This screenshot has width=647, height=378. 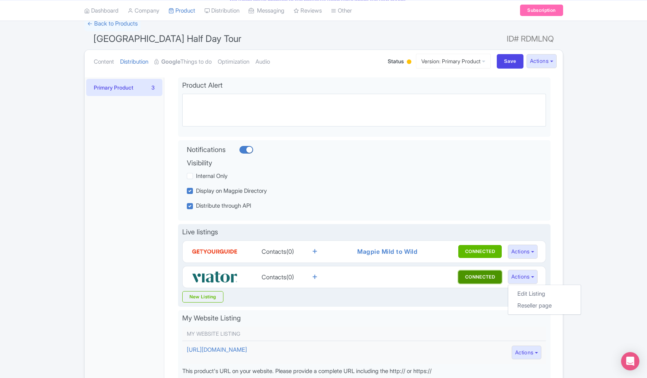 What do you see at coordinates (124, 87) in the screenshot?
I see `a: Primary Product3` at bounding box center [124, 87].